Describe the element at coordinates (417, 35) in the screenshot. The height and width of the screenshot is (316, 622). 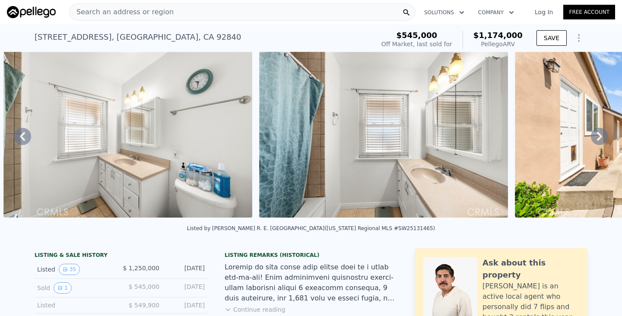
I see `span: $545,000` at that location.